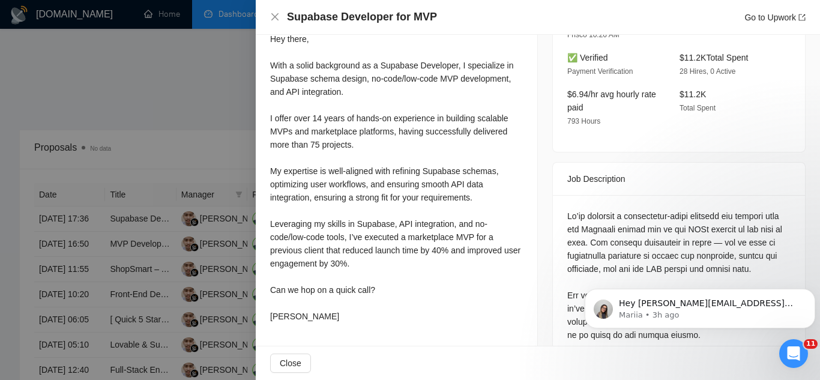  What do you see at coordinates (275, 17) in the screenshot?
I see `span: close` at bounding box center [275, 17].